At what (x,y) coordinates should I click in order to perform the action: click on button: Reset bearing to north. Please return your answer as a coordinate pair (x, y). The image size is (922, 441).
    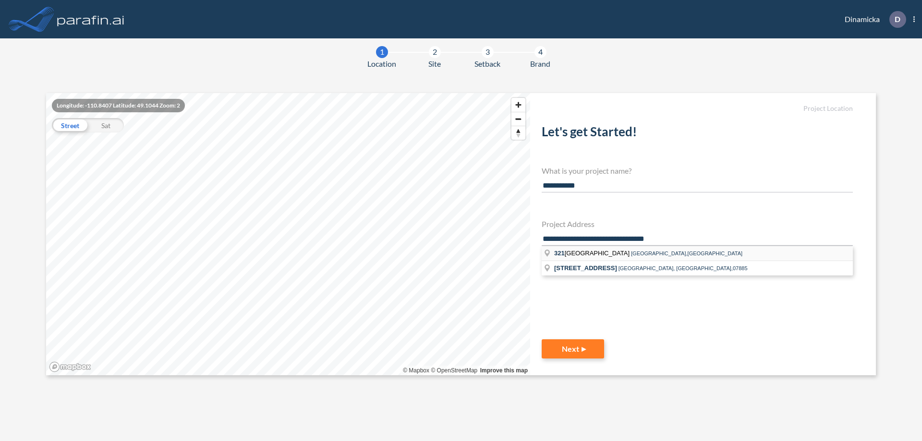
    Looking at the image, I should click on (518, 132).